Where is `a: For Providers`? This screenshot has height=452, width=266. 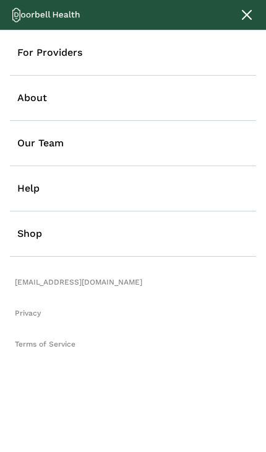
a: For Providers is located at coordinates (133, 53).